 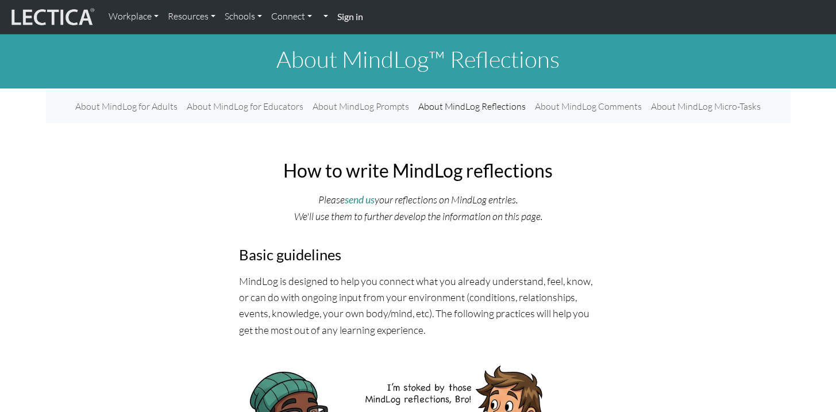 I want to click on i: We'll use them to further develop the information on this page., so click(x=418, y=216).